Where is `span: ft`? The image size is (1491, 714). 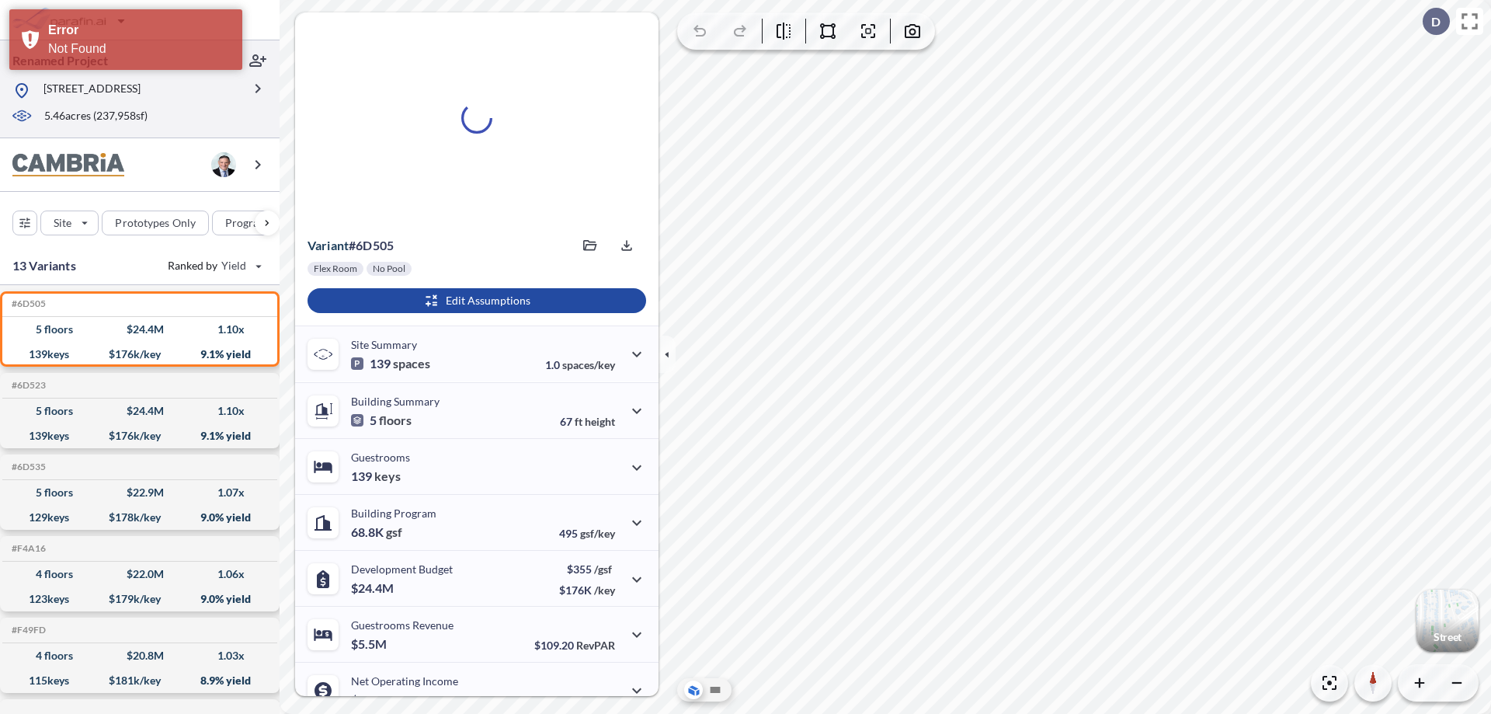
span: ft is located at coordinates (579, 421).